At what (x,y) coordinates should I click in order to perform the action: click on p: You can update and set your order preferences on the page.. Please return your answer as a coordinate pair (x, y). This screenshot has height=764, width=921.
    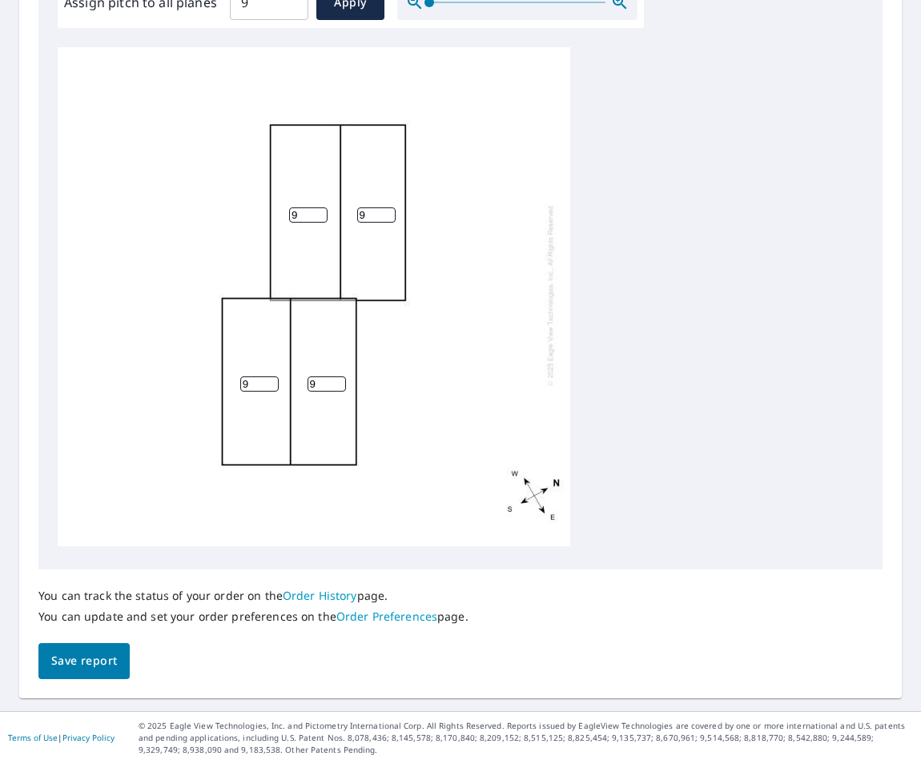
    Looking at the image, I should click on (253, 617).